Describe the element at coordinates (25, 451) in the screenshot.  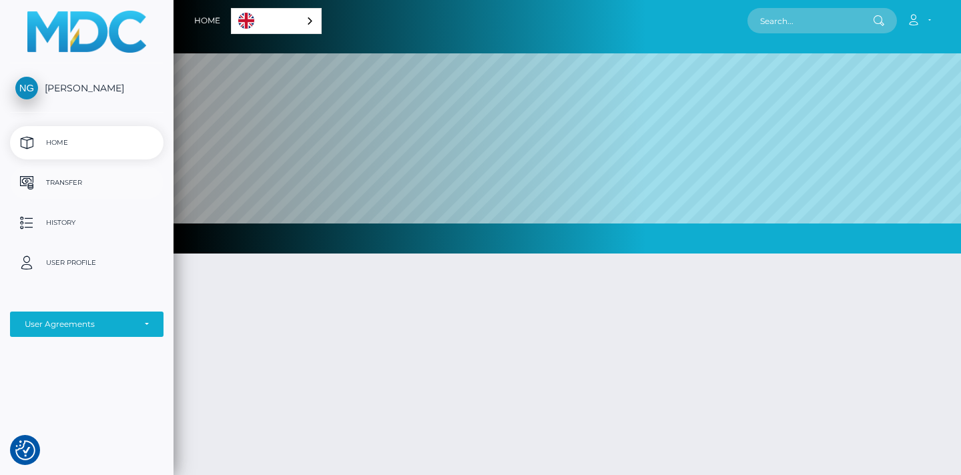
I see `img: Revisit consent button` at that location.